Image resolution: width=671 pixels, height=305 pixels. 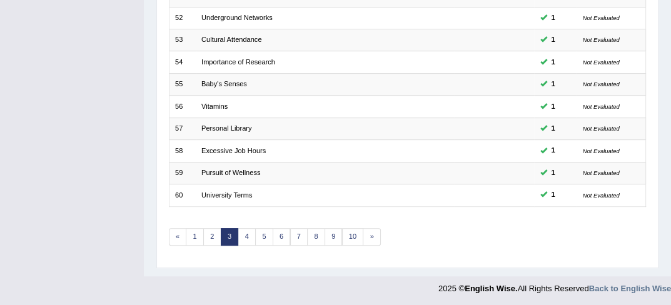 I want to click on a: 3, so click(x=229, y=237).